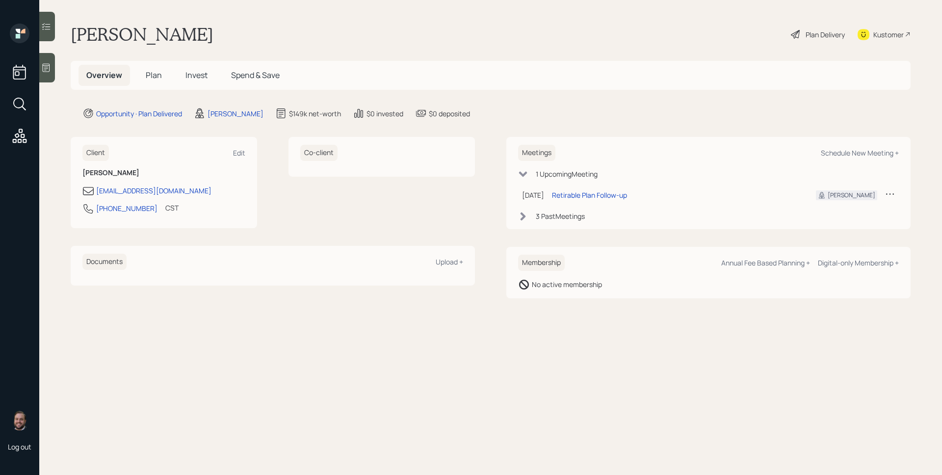 This screenshot has width=942, height=475. What do you see at coordinates (590, 195) in the screenshot?
I see `div: Retirable Plan Follow-up` at bounding box center [590, 195].